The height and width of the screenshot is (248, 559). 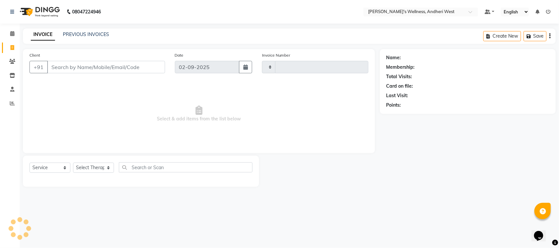 I want to click on label: Date, so click(x=179, y=55).